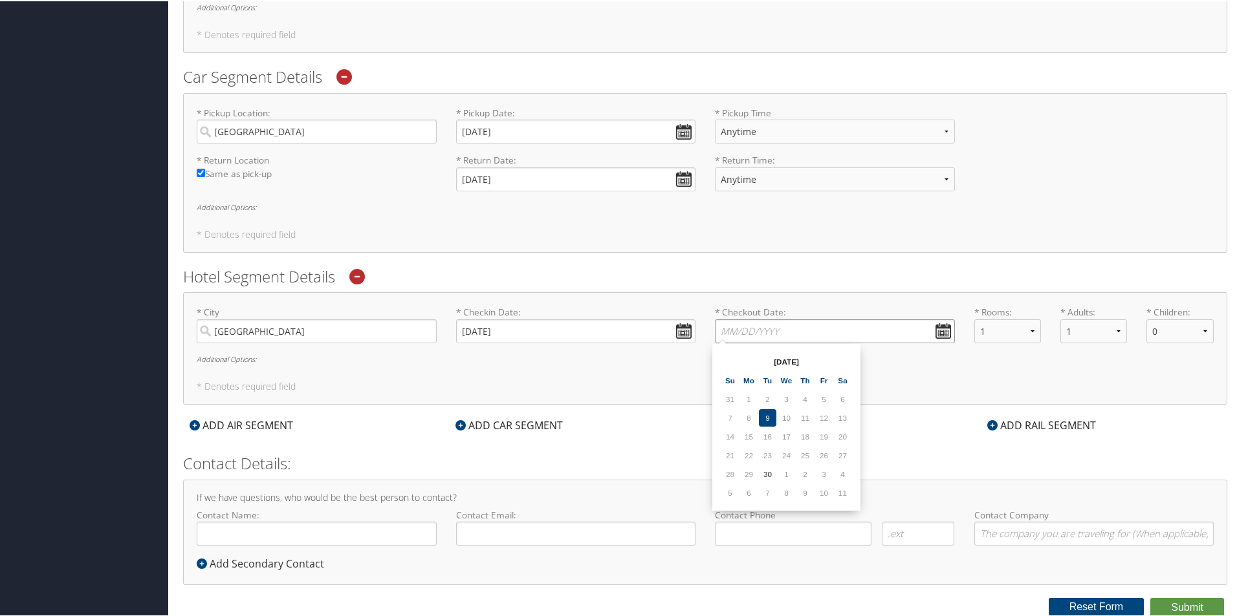  I want to click on label: * Return Date:, so click(576, 171).